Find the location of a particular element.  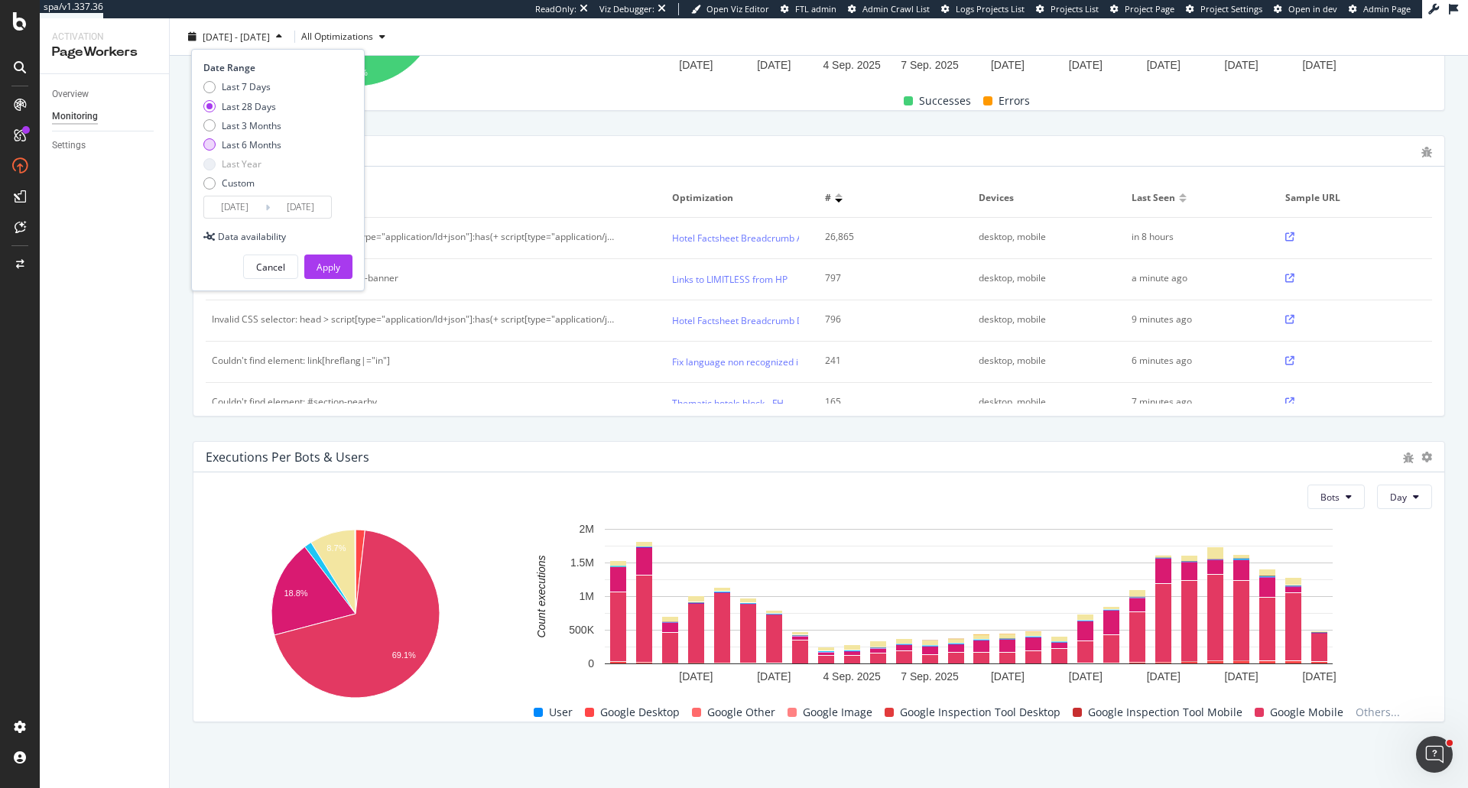

span: User is located at coordinates (560, 713).